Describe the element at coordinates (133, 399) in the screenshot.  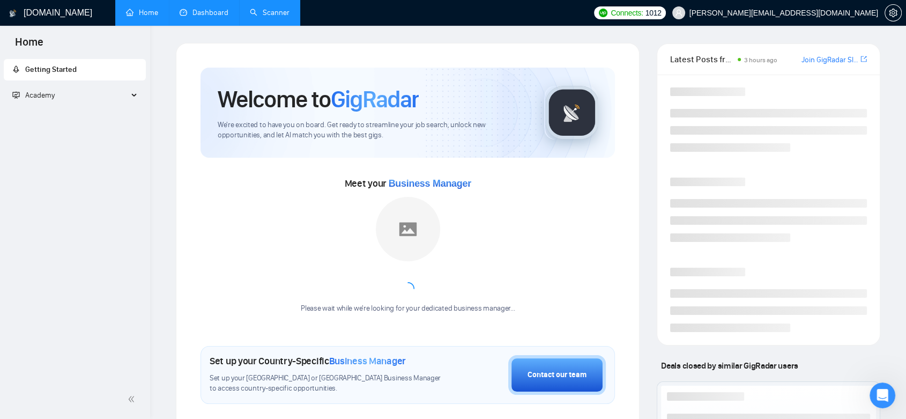
I see `span: double-left` at that location.